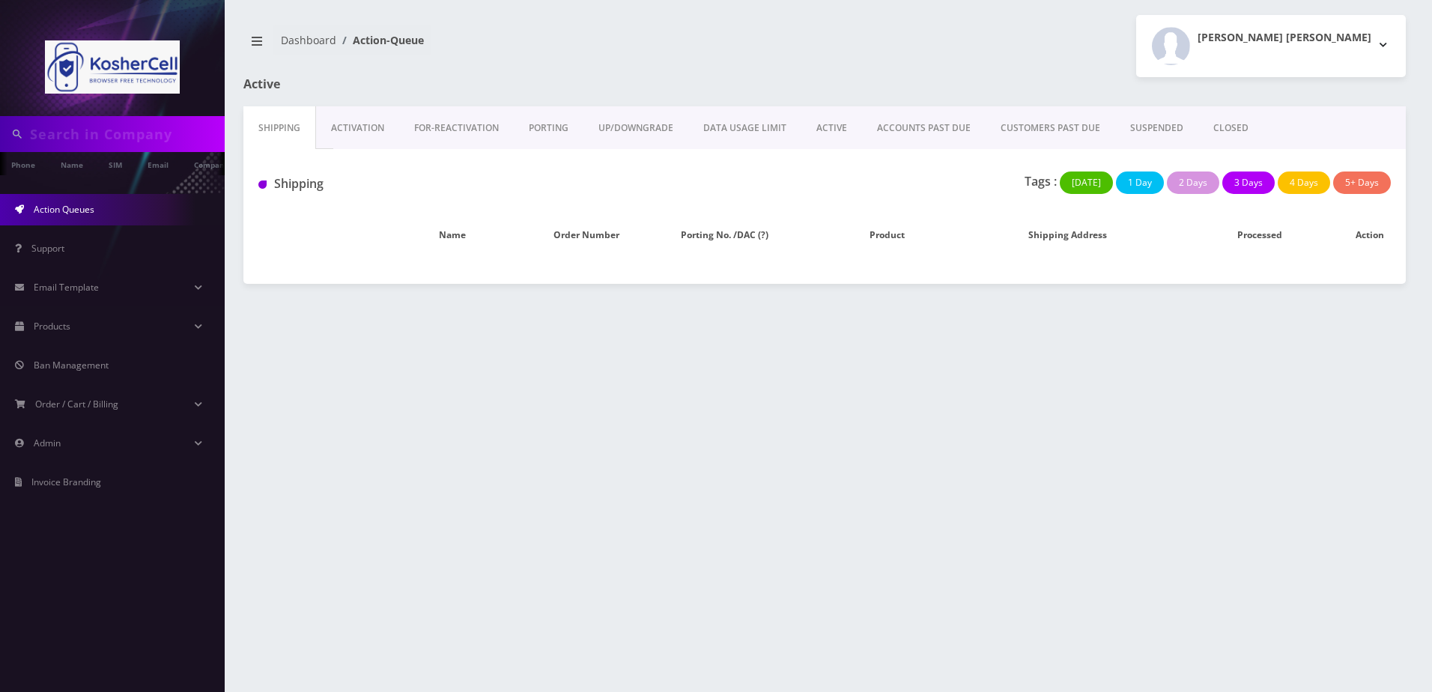 This screenshot has height=692, width=1432. I want to click on th: Processed, so click(1260, 235).